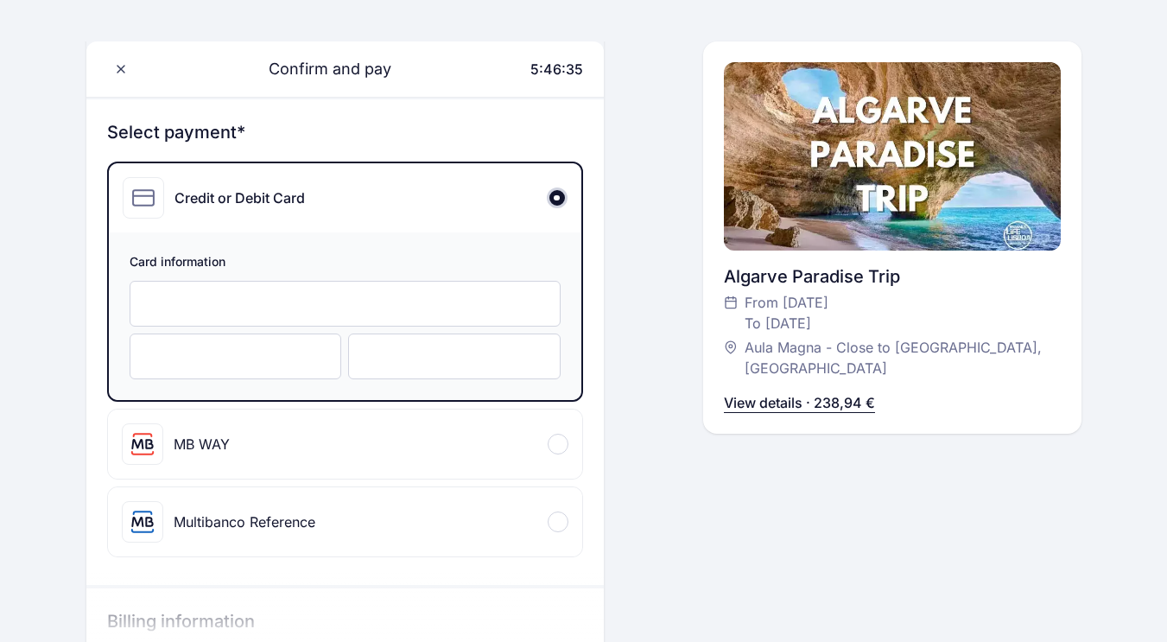 The width and height of the screenshot is (1167, 642). Describe the element at coordinates (239, 198) in the screenshot. I see `div: Credit or Debit Card` at that location.